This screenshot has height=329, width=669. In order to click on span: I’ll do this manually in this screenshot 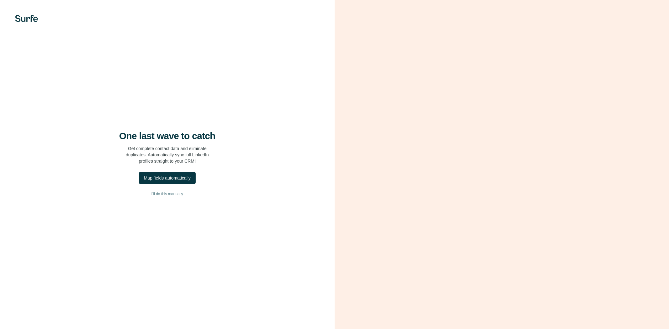, I will do `click(167, 194)`.